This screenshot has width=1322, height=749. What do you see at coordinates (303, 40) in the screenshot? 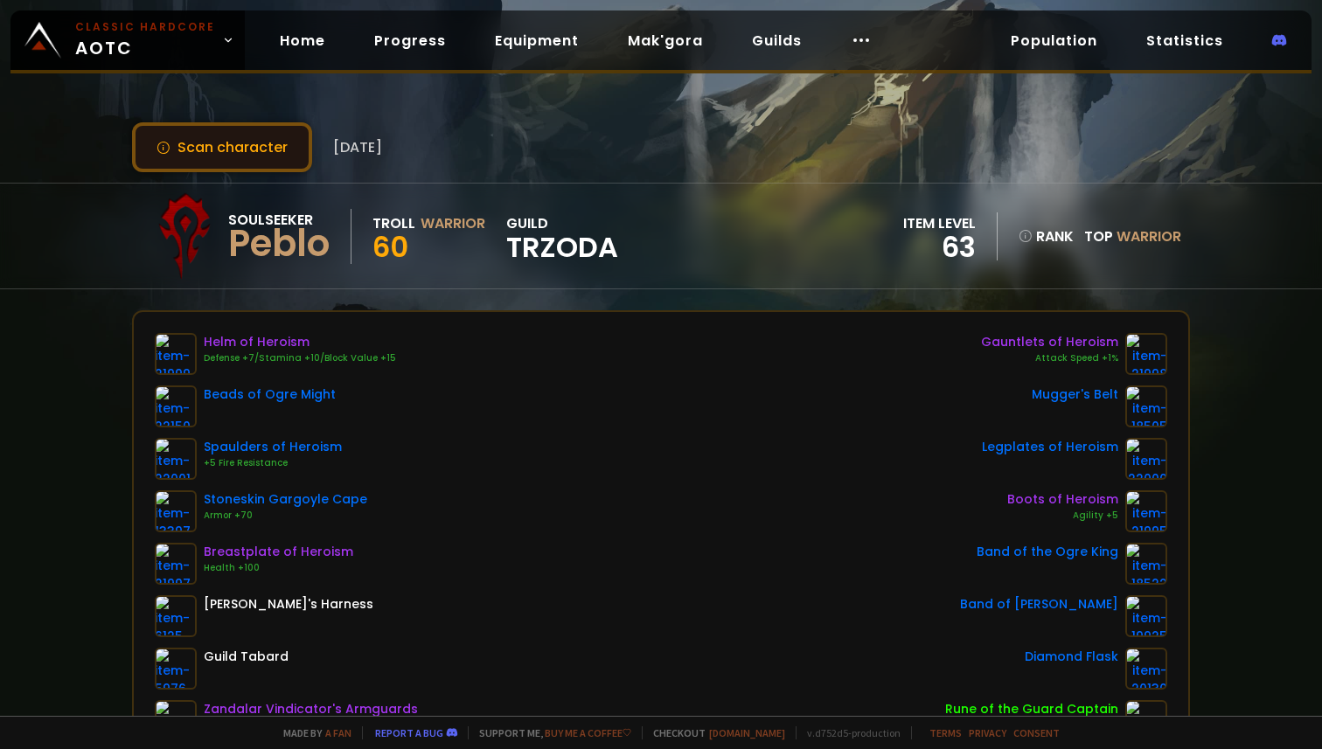
I see `a: Home` at bounding box center [303, 40].